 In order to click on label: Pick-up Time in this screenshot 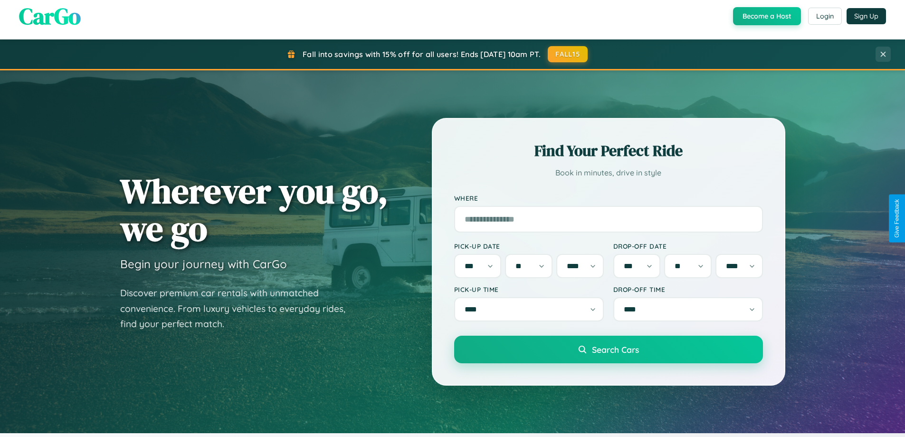, I will do `click(529, 289)`.